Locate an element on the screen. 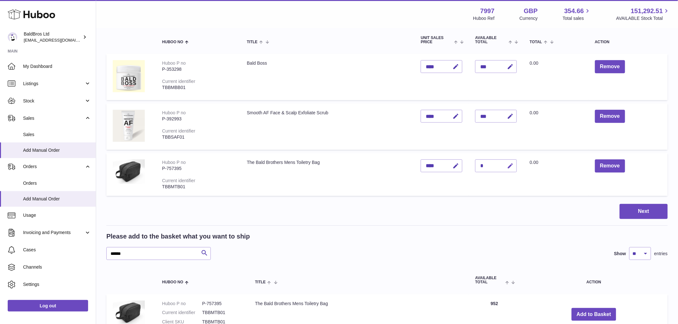 The height and width of the screenshot is (324, 678). div: TBBMBB01 is located at coordinates (198, 87).